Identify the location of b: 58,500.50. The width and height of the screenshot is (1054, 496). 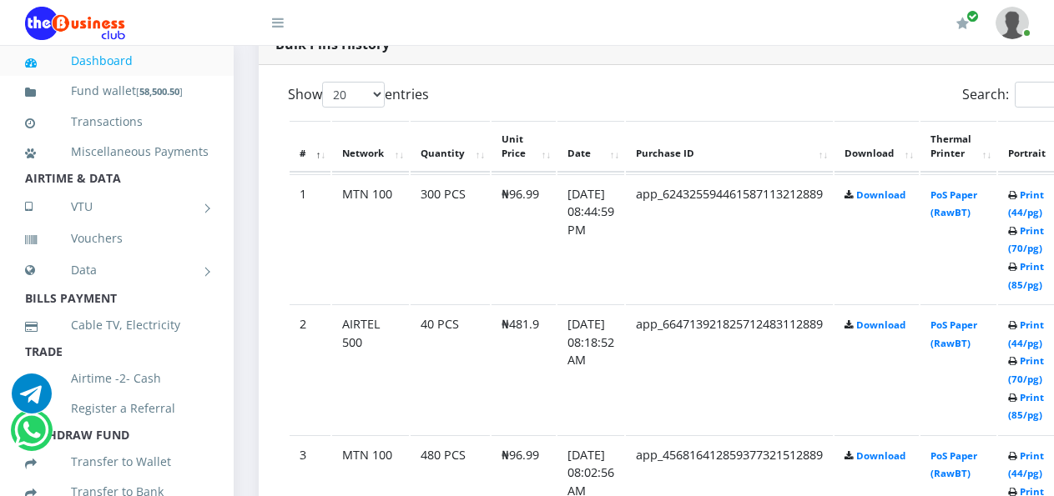
(159, 91).